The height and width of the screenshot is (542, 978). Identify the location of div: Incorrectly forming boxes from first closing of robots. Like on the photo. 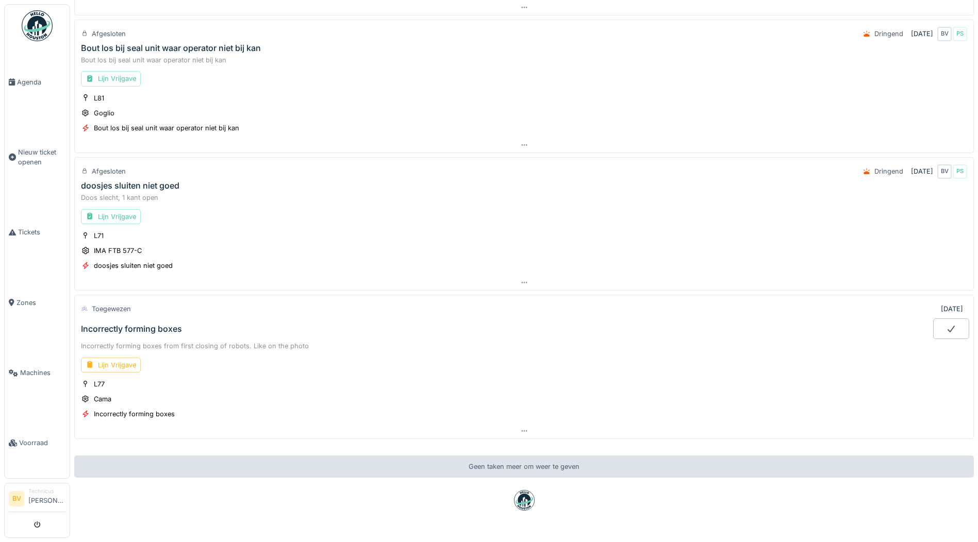
(524, 346).